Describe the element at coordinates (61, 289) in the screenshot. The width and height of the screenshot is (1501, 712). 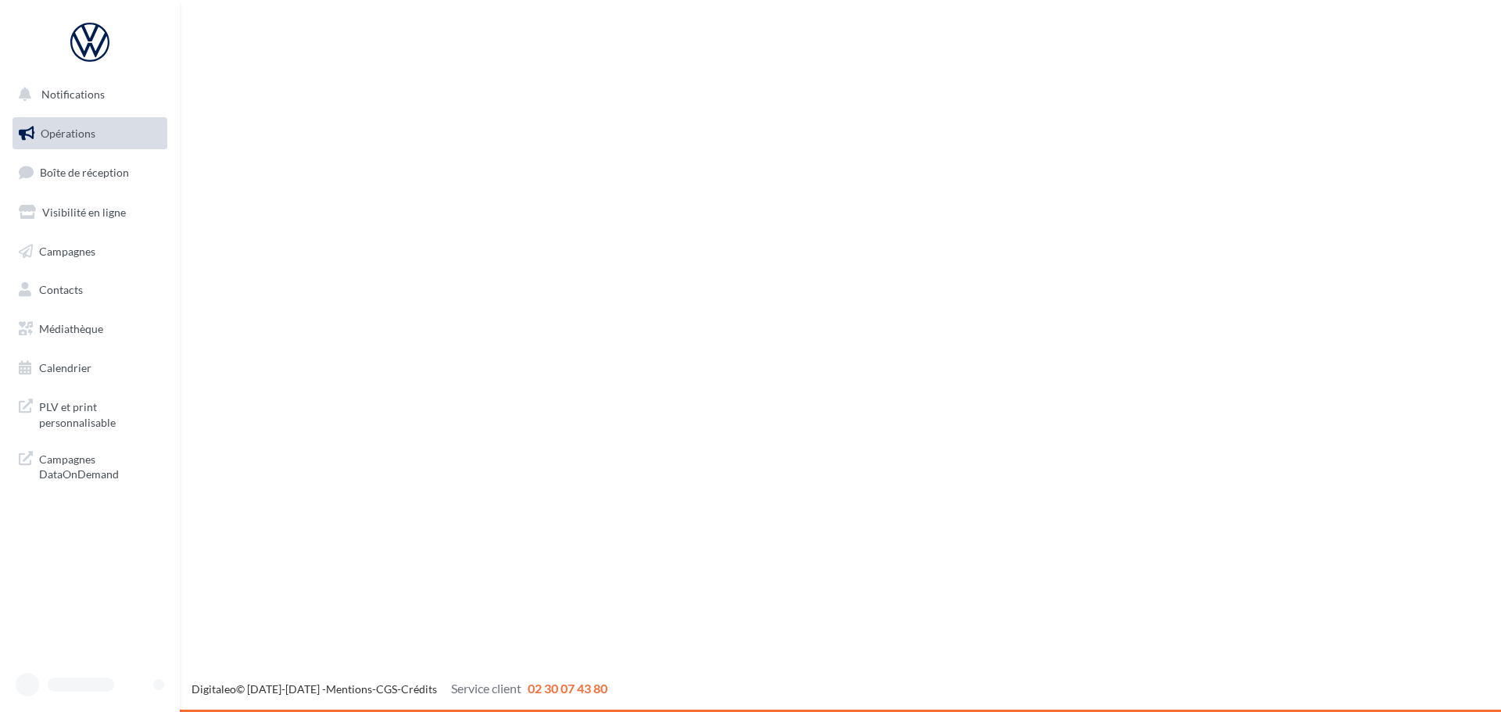
I see `span: Contacts` at that location.